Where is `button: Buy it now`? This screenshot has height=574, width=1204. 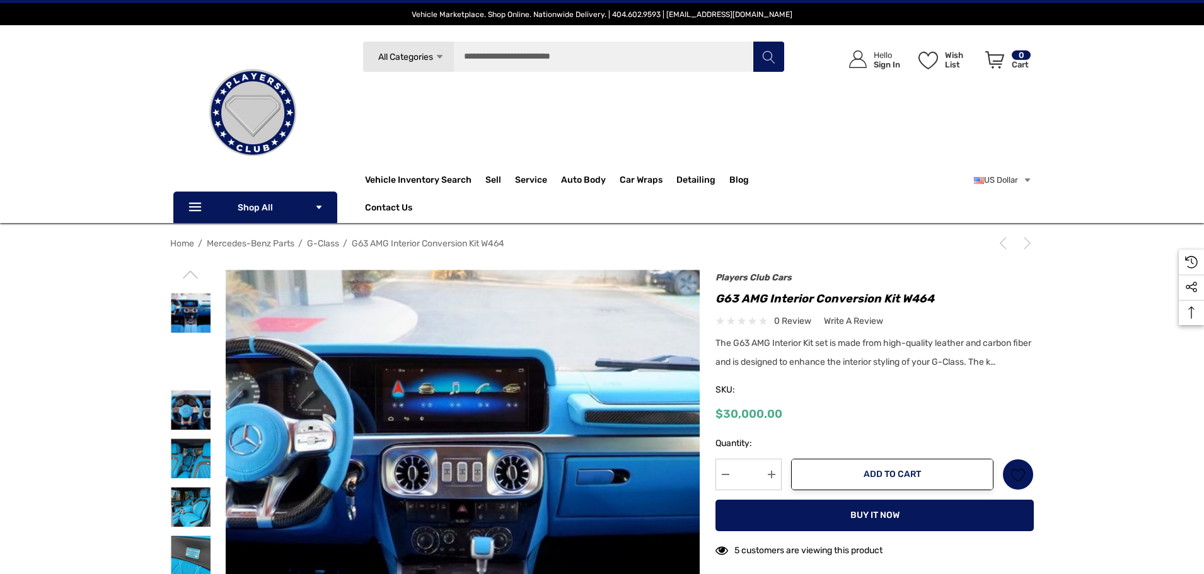 button: Buy it now is located at coordinates (875, 516).